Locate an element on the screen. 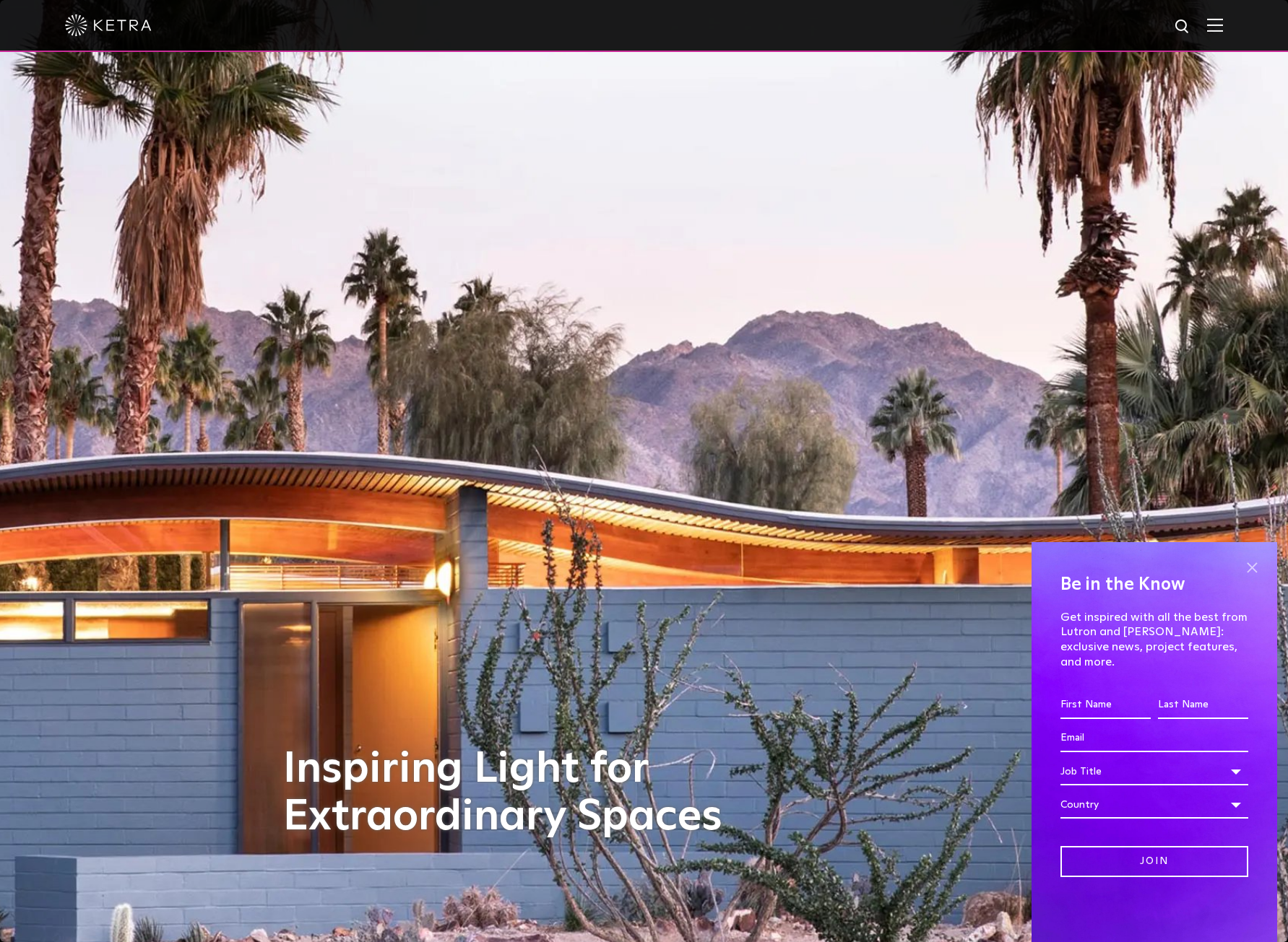  h1: Inspiring Light for Extraordinary Spaces is located at coordinates (517, 793).